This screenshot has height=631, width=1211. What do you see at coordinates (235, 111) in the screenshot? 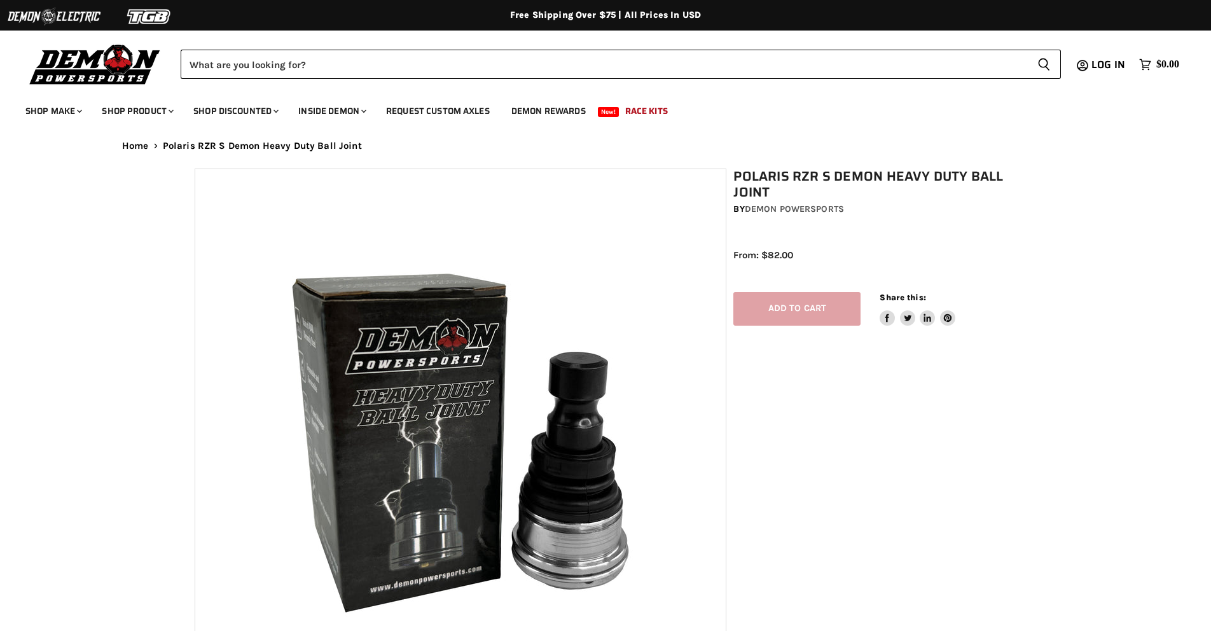
I see `a: Shop Discounted` at bounding box center [235, 111].